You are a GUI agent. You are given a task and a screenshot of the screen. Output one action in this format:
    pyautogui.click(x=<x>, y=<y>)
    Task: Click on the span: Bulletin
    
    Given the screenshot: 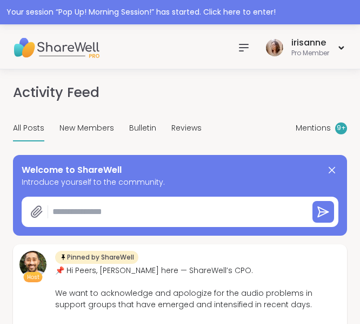 What is the action you would take?
    pyautogui.click(x=143, y=128)
    